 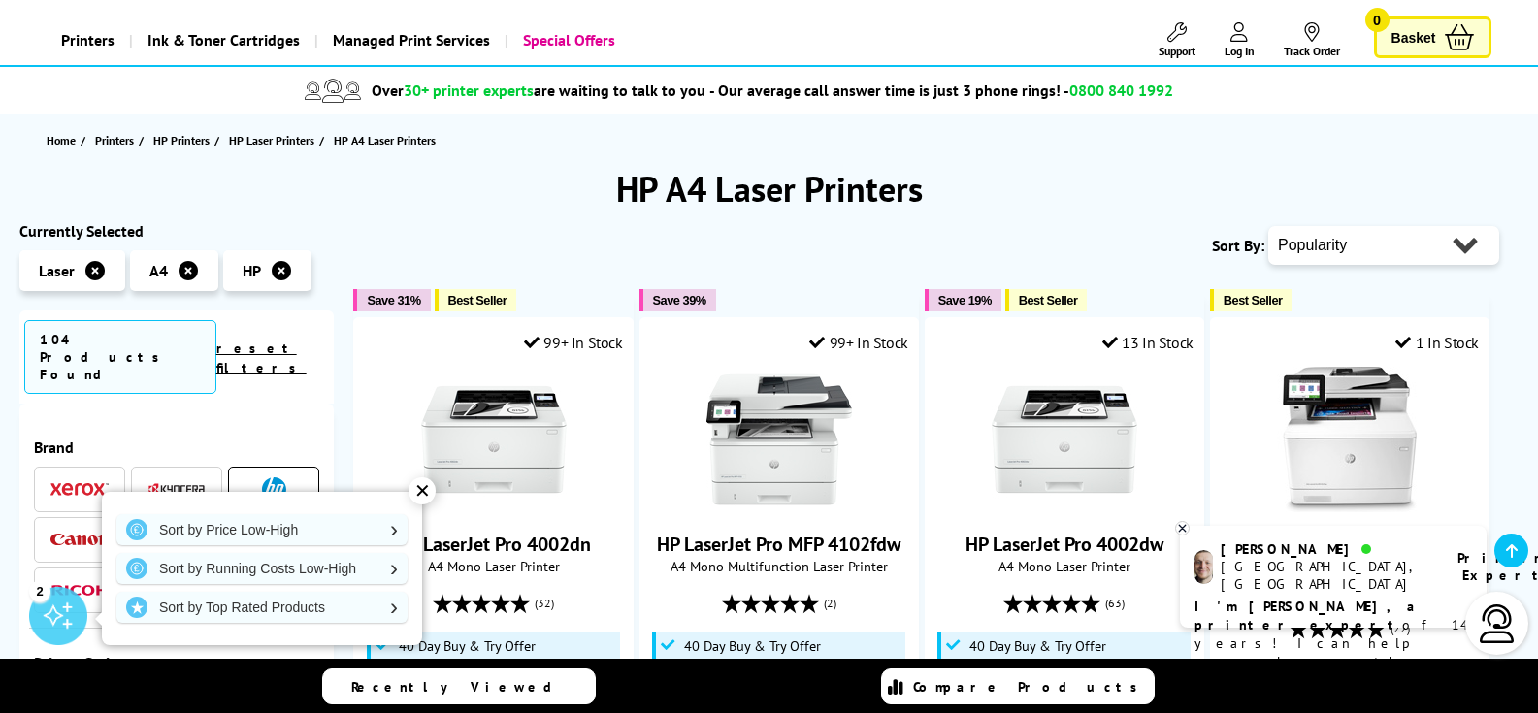 I want to click on a: Sort by Price Low-High, so click(x=262, y=530).